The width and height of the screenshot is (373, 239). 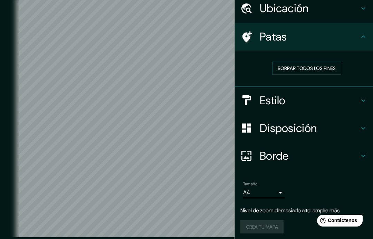 What do you see at coordinates (307, 68) in the screenshot?
I see `button: Borrar todos los pines` at bounding box center [307, 68].